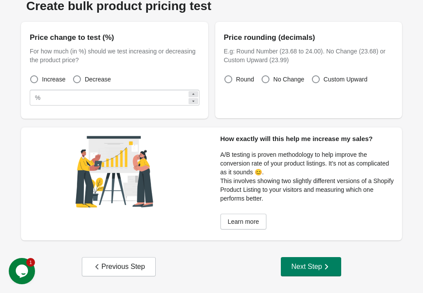  What do you see at coordinates (245, 79) in the screenshot?
I see `span: Round` at bounding box center [245, 79].